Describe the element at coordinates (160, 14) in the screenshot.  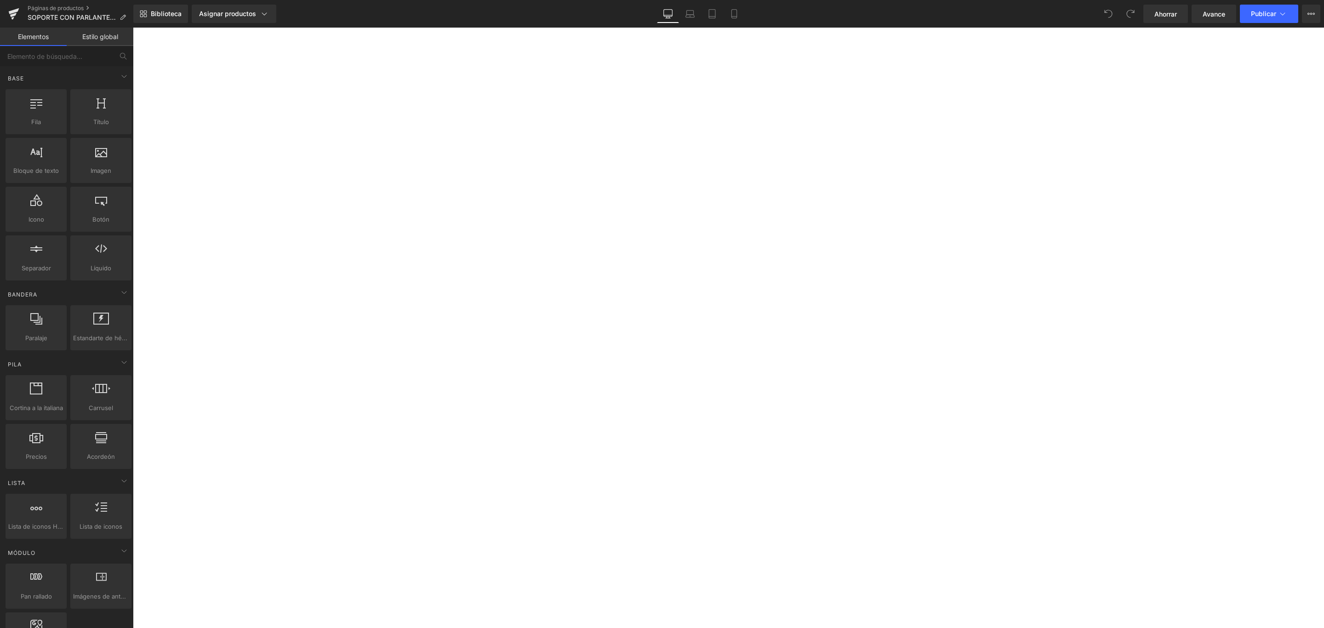
I see `a: Nueva Biblioteca` at that location.